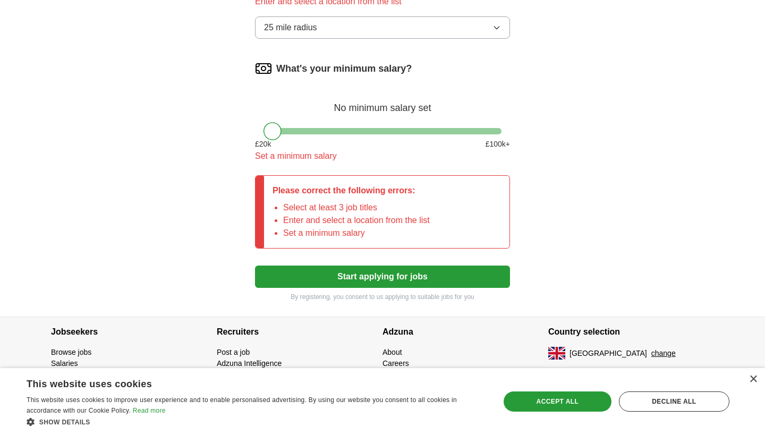  Describe the element at coordinates (674, 402) in the screenshot. I see `div: Decline all` at that location.